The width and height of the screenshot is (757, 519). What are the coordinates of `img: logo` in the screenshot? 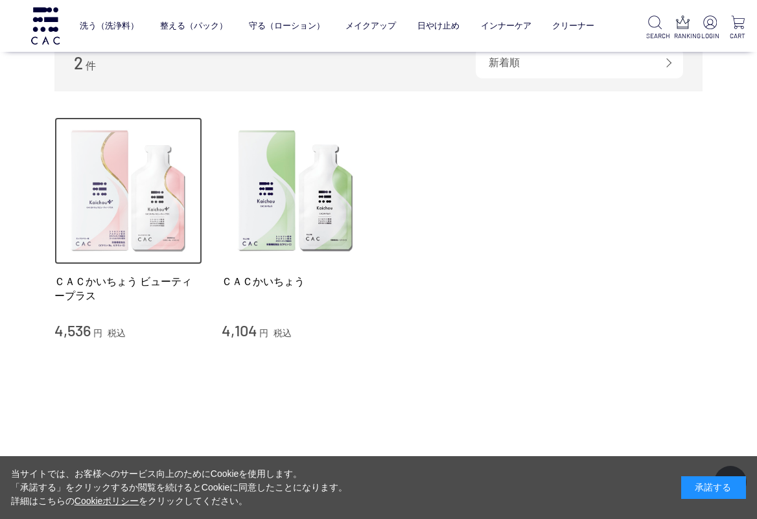 It's located at (45, 25).